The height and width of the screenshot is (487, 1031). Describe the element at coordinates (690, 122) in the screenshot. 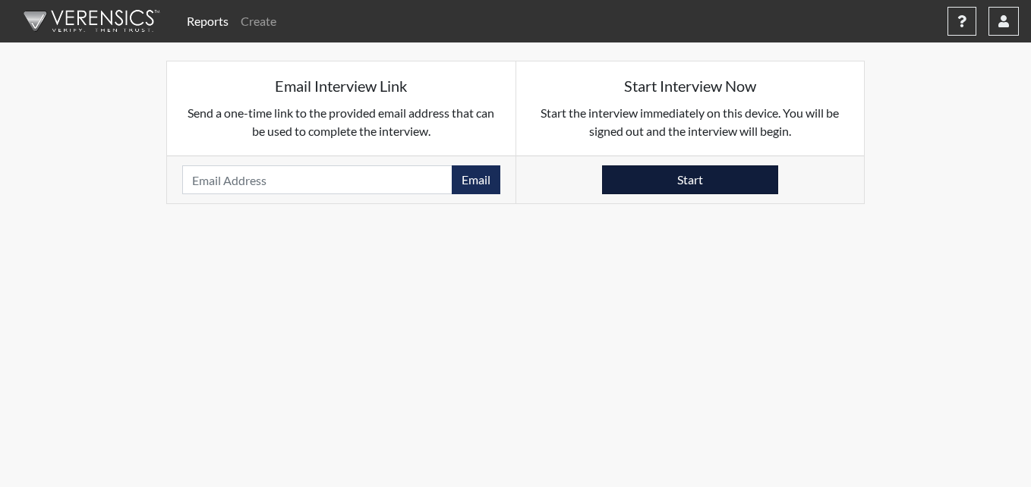

I see `p: Start the interview immediately on this device. You will be signed out and the interview will begin.` at that location.